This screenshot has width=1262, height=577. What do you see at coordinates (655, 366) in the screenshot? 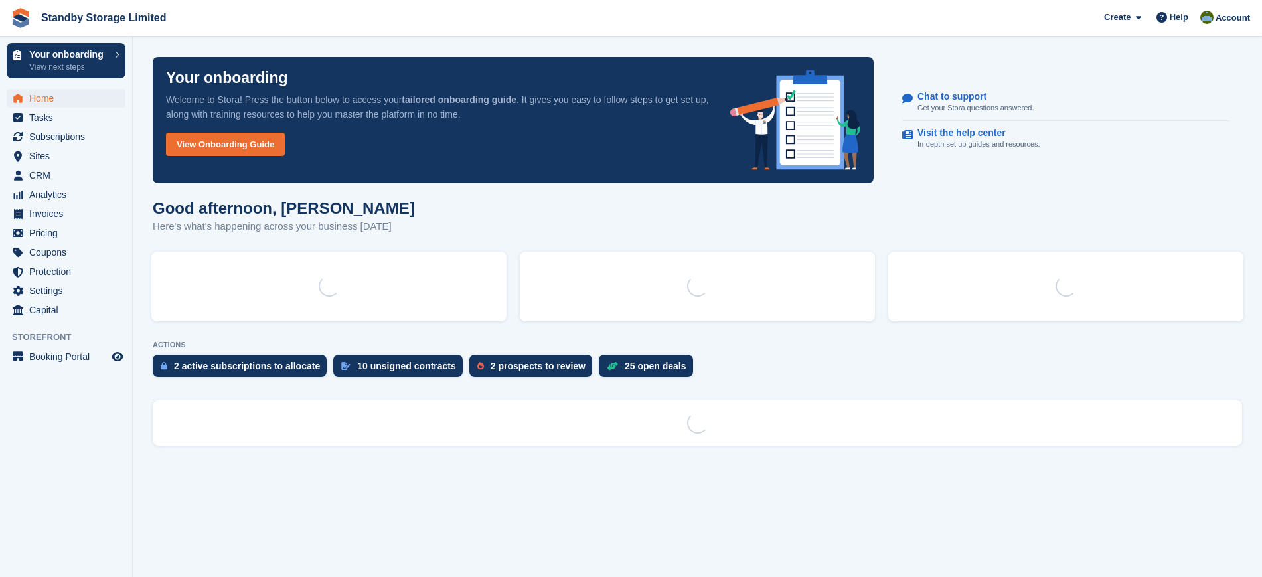
I see `div: 25 open deals` at bounding box center [655, 366].